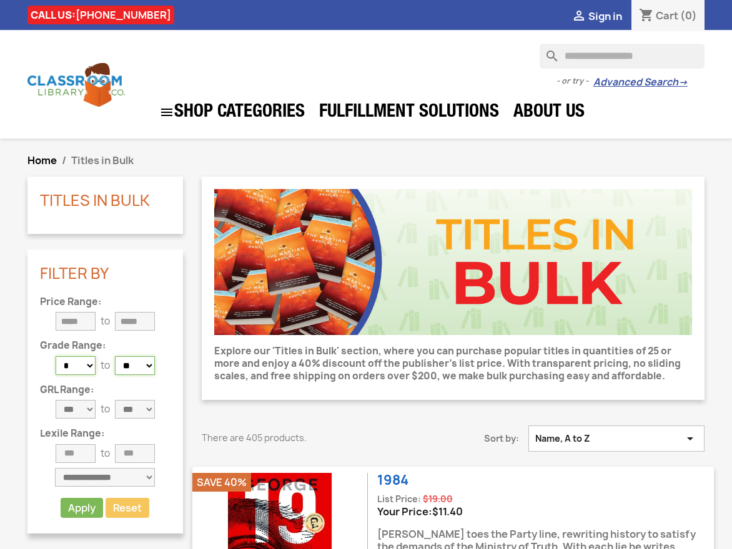 This screenshot has height=549, width=732. I want to click on span: Sort by:, so click(473, 439).